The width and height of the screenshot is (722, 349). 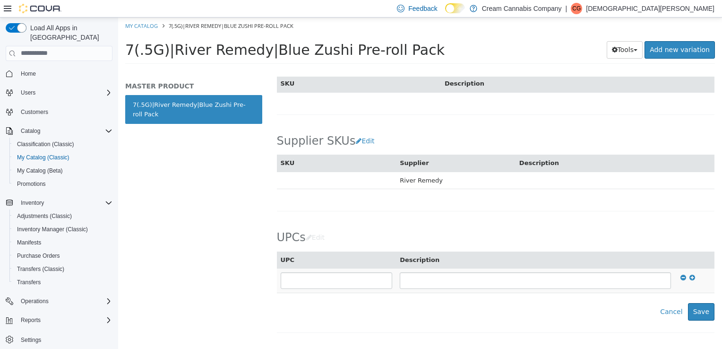 I want to click on button: Transfers (Classic), so click(x=63, y=269).